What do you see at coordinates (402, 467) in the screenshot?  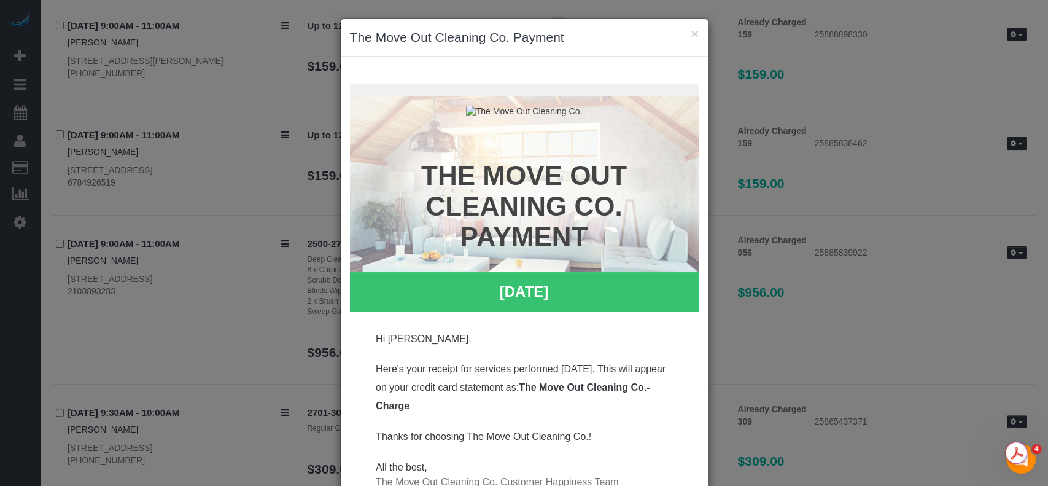 I see `span: All the best,` at bounding box center [402, 467].